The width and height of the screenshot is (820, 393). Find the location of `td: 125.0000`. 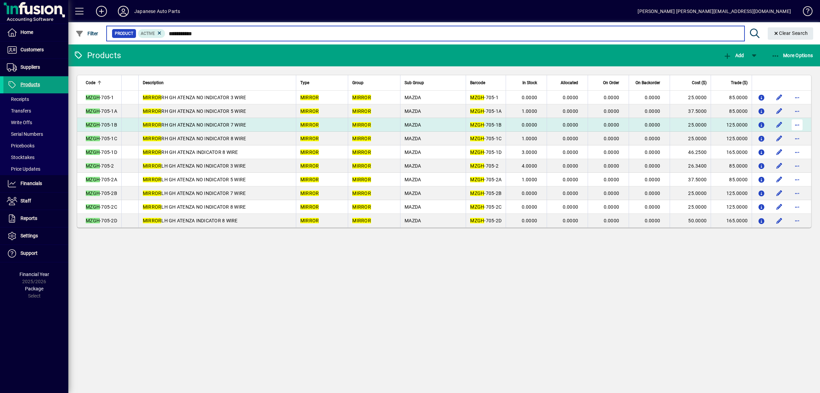

td: 125.0000 is located at coordinates (731, 138).